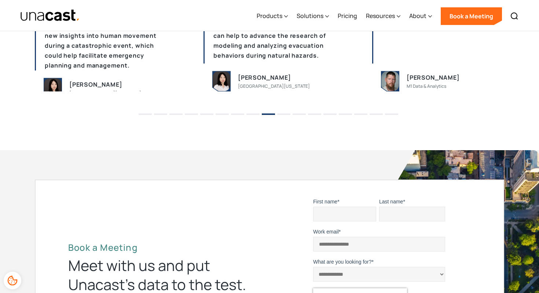 The width and height of the screenshot is (539, 293). What do you see at coordinates (12, 280) in the screenshot?
I see `div: Cookie Preferences` at bounding box center [12, 280].